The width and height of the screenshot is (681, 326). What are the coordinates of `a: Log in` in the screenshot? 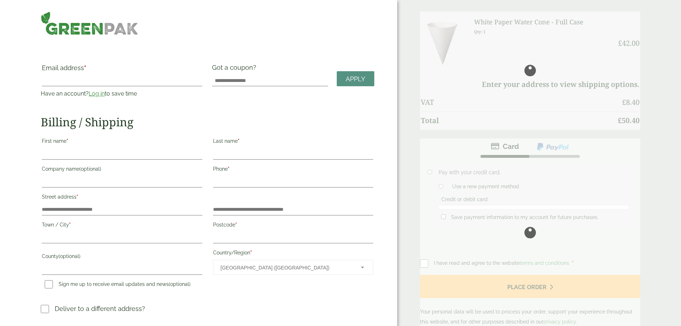 It's located at (97, 93).